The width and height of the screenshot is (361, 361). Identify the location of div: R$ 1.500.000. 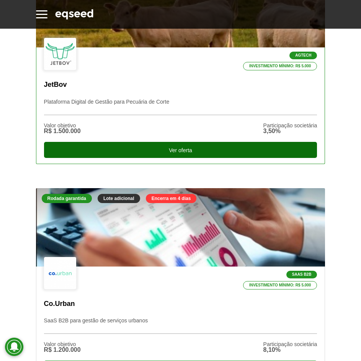
(62, 131).